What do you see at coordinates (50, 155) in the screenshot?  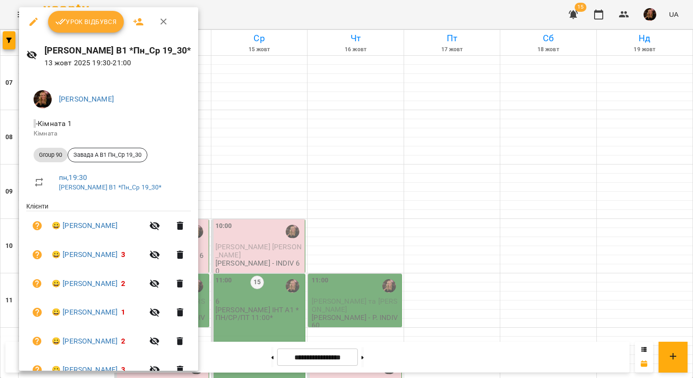 I see `span: Group 90` at bounding box center [50, 155].